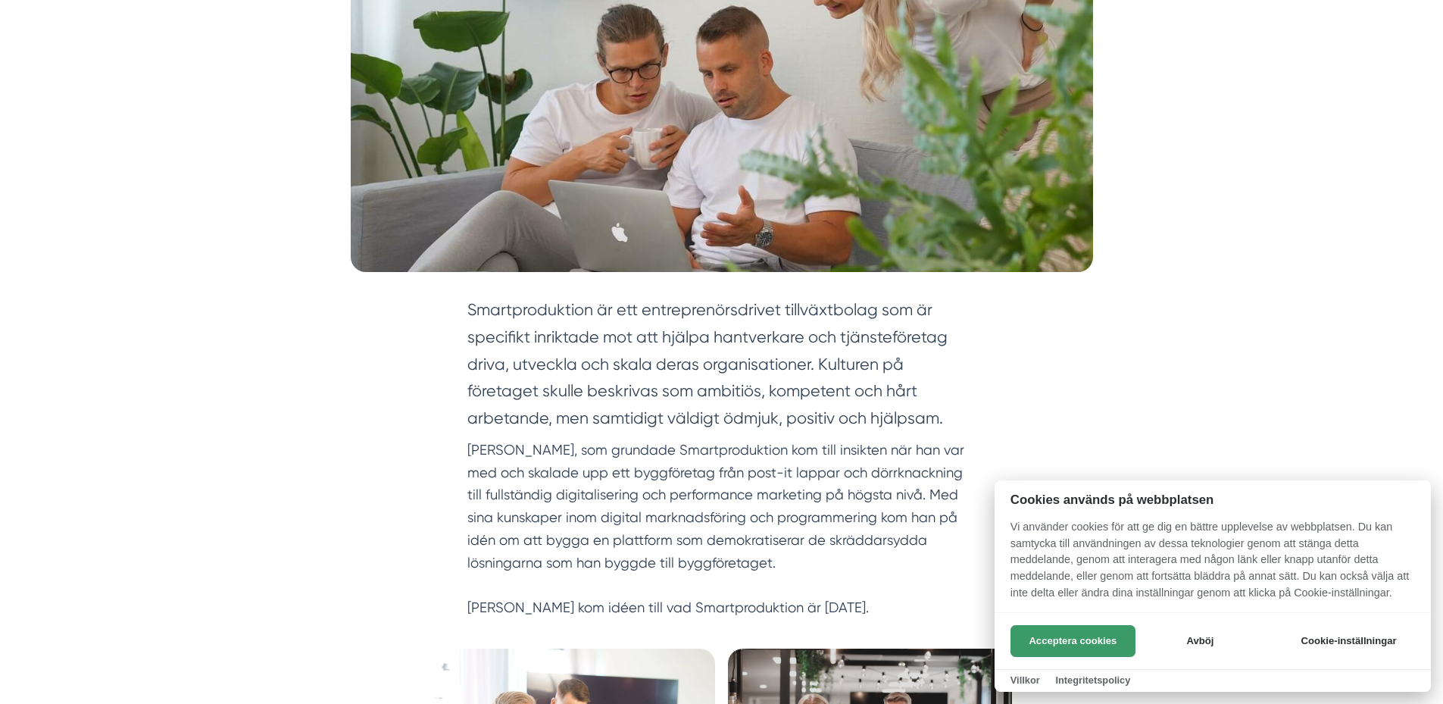  What do you see at coordinates (1213, 499) in the screenshot?
I see `h2: Cookies används på webbplatsen` at bounding box center [1213, 499].